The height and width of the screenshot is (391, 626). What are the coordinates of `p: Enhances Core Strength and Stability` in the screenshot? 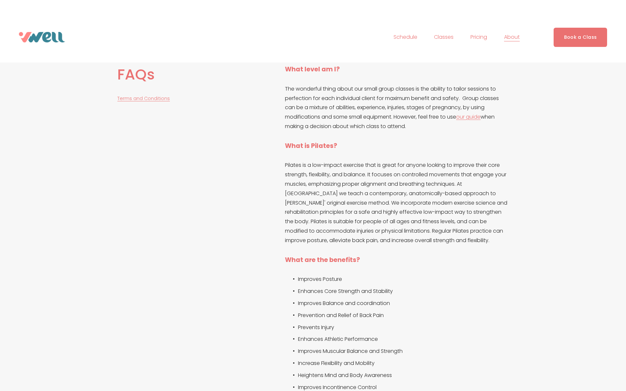 It's located at (403, 291).